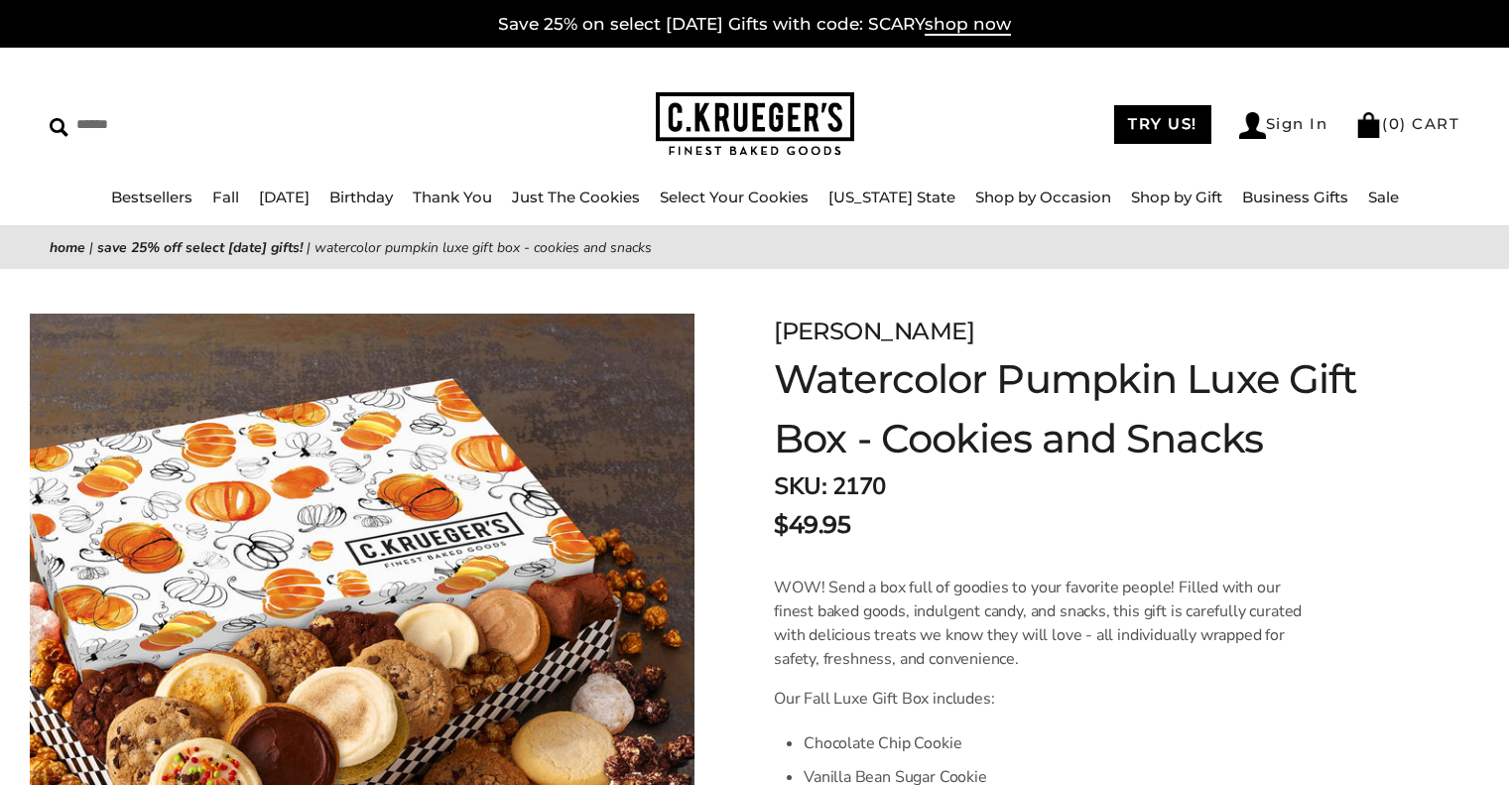 The height and width of the screenshot is (785, 1509). Describe the element at coordinates (1294, 196) in the screenshot. I see `a: Business Gifts` at that location.